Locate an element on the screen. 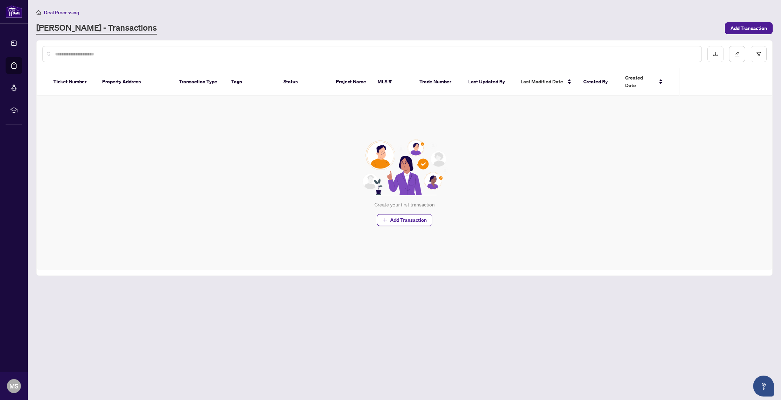 The width and height of the screenshot is (781, 400). img: Null State Icon is located at coordinates (404, 167).